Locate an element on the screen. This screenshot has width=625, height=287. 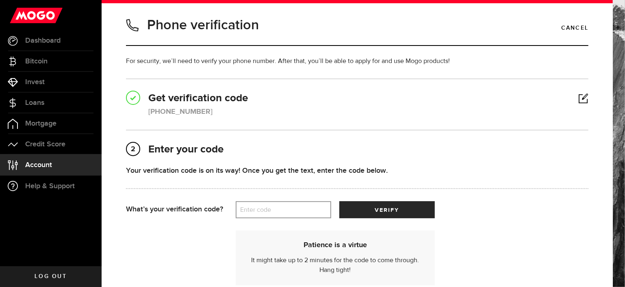
span: Invest is located at coordinates (35, 82).